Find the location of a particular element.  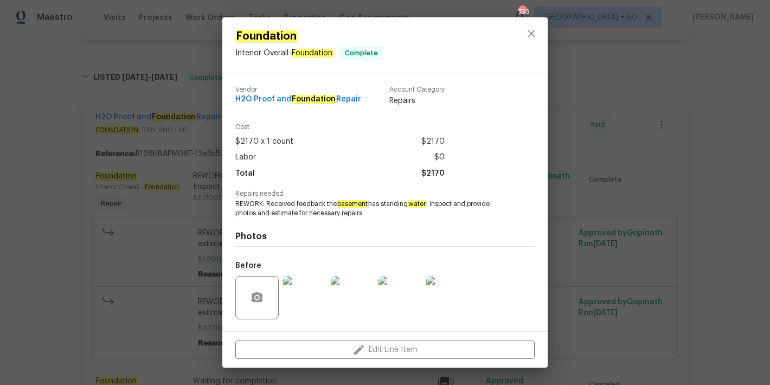

button: close is located at coordinates (531, 34).